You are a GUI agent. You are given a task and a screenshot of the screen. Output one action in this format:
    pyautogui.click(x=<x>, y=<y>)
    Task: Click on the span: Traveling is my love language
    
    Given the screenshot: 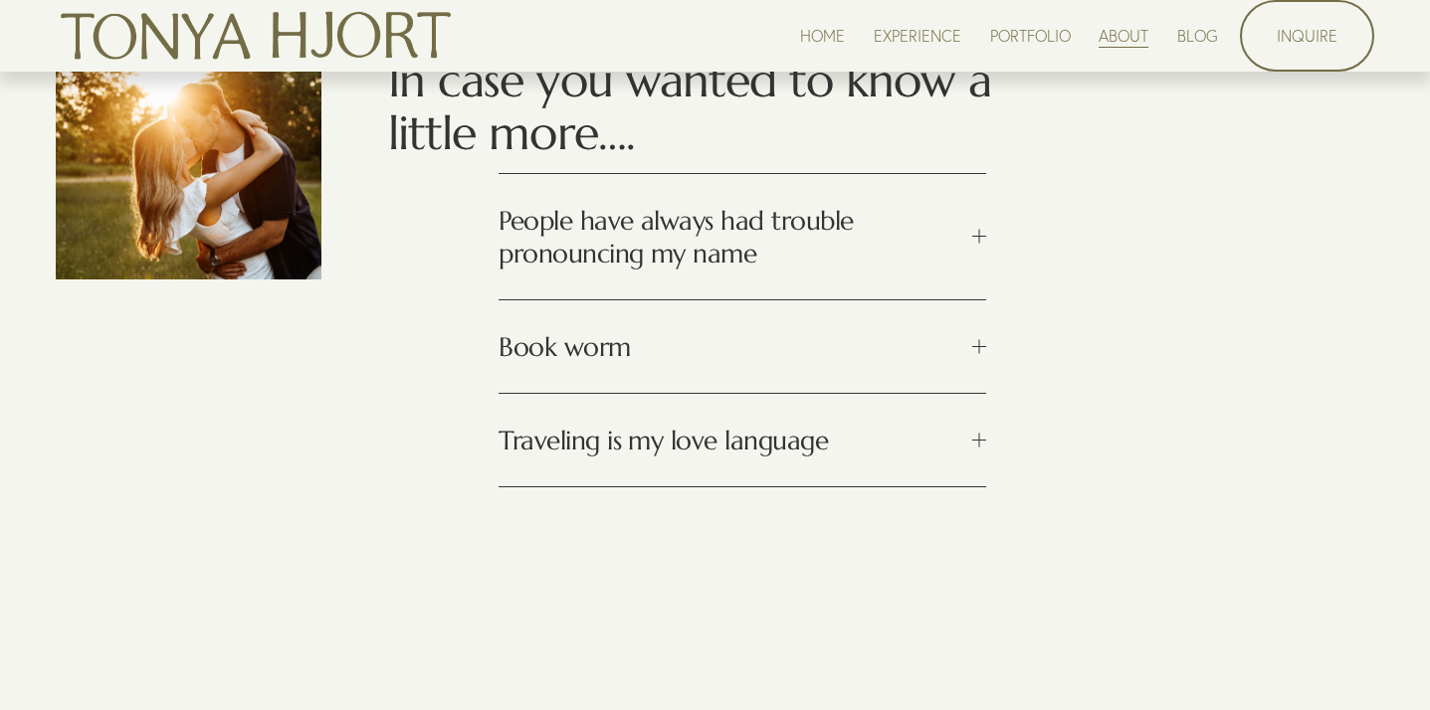 What is the action you would take?
    pyautogui.click(x=735, y=440)
    